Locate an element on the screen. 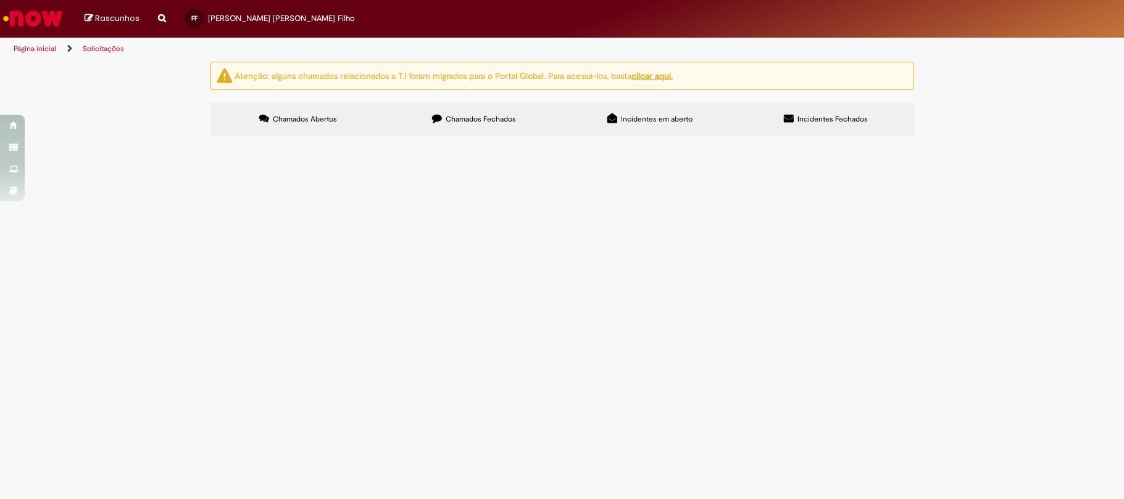  span: Rascunhos is located at coordinates (117, 18).